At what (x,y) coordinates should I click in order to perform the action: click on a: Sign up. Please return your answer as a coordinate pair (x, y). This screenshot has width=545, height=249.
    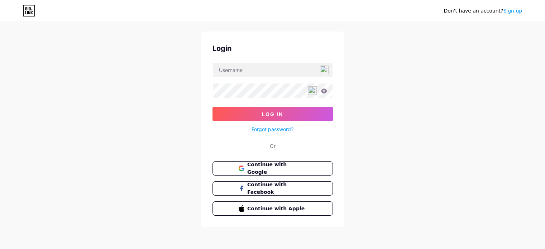
    Looking at the image, I should click on (512, 11).